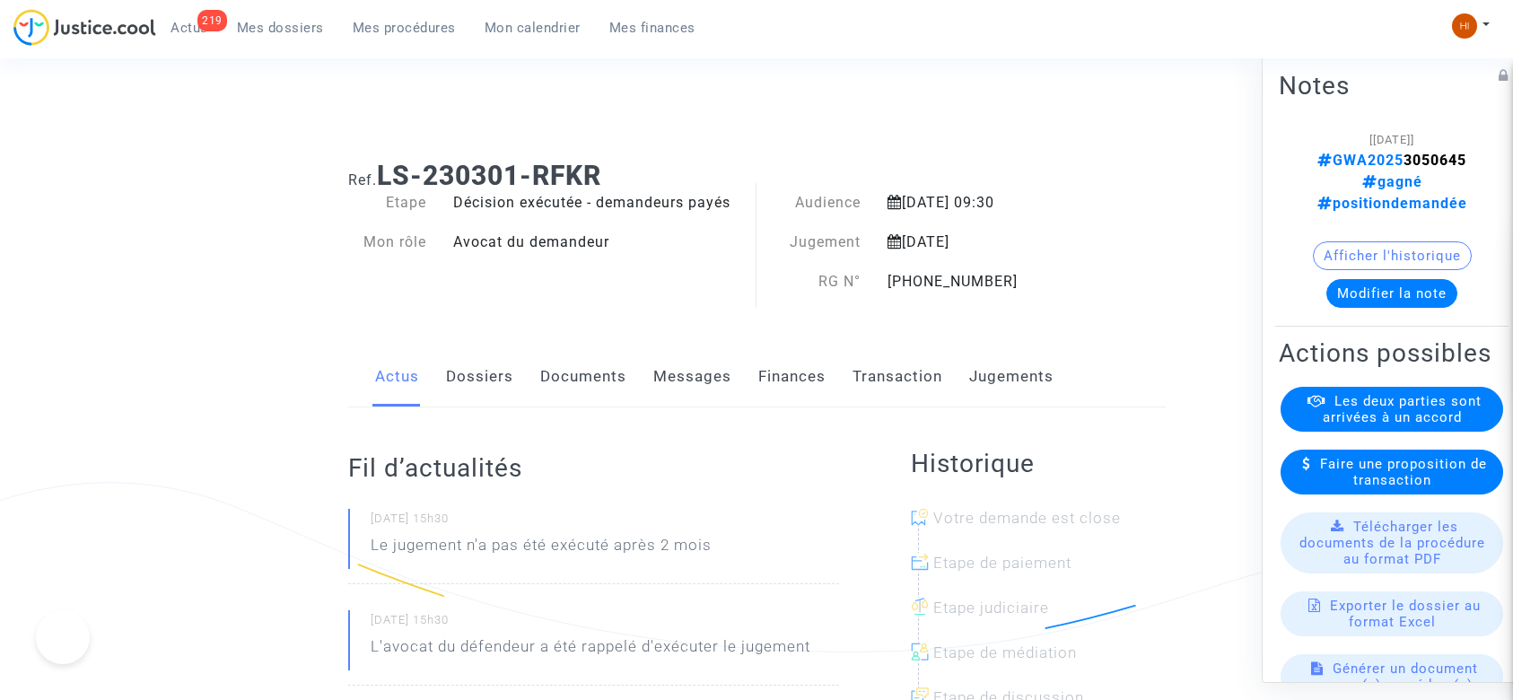 The image size is (1513, 700). What do you see at coordinates (479, 377) in the screenshot?
I see `a: Dossiers` at bounding box center [479, 377].